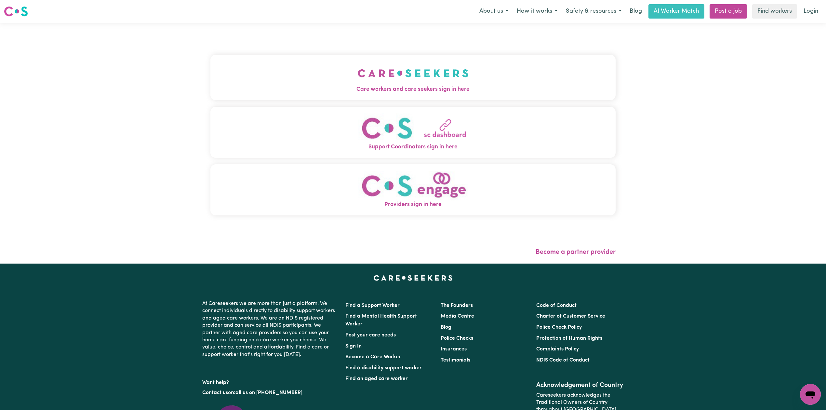 This screenshot has width=826, height=410. What do you see at coordinates (810, 11) in the screenshot?
I see `a: Login` at bounding box center [810, 11].